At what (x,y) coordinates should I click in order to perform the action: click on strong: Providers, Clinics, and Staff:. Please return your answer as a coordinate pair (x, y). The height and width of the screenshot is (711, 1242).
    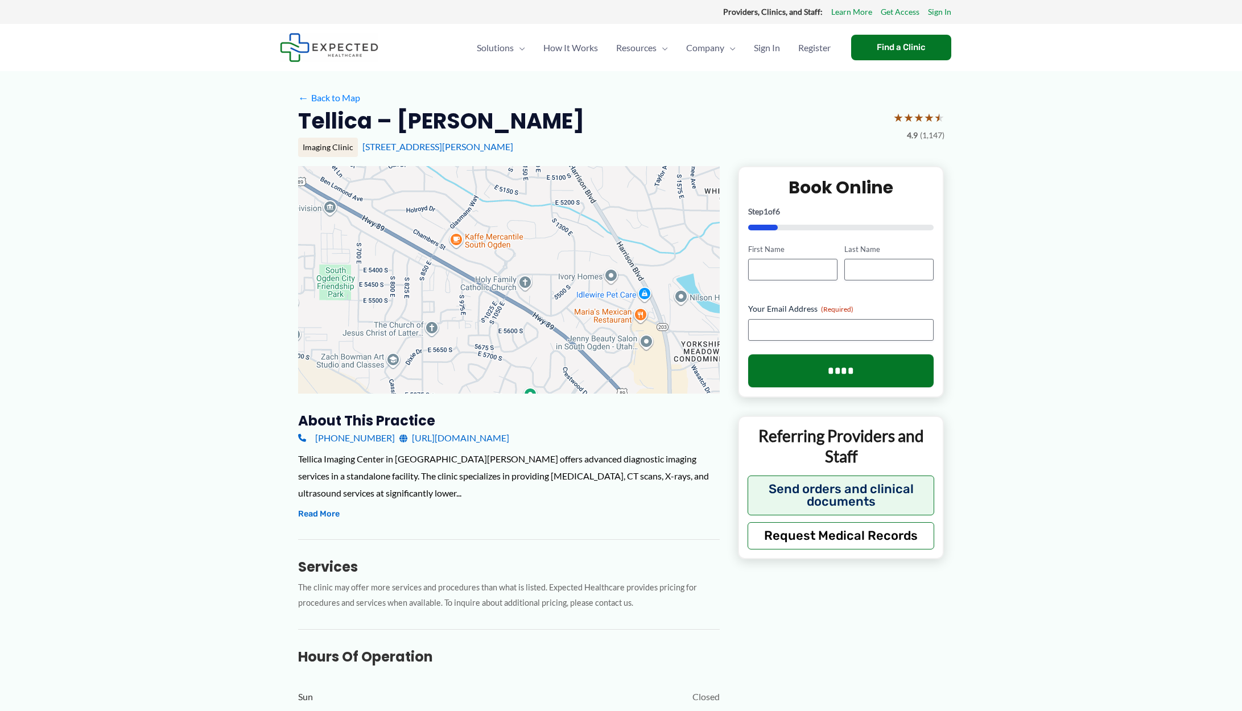
    Looking at the image, I should click on (773, 11).